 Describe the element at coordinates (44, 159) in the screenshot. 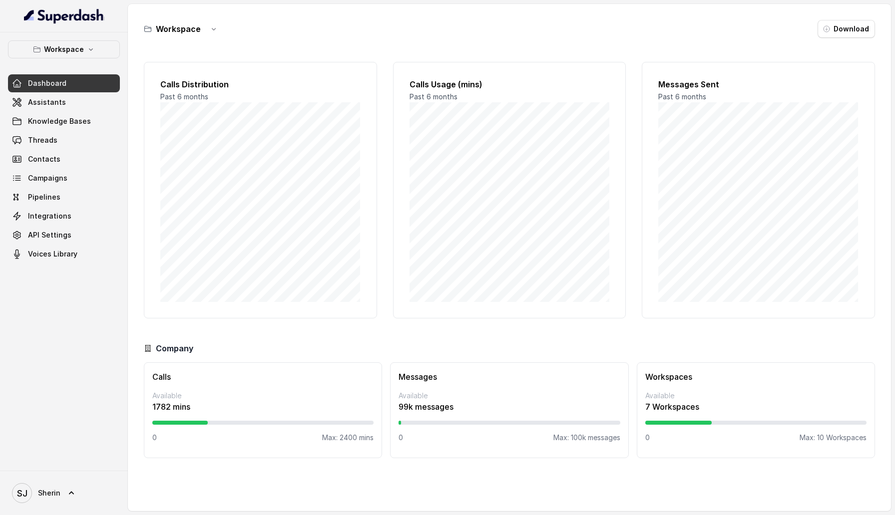

I see `span: Contacts` at that location.